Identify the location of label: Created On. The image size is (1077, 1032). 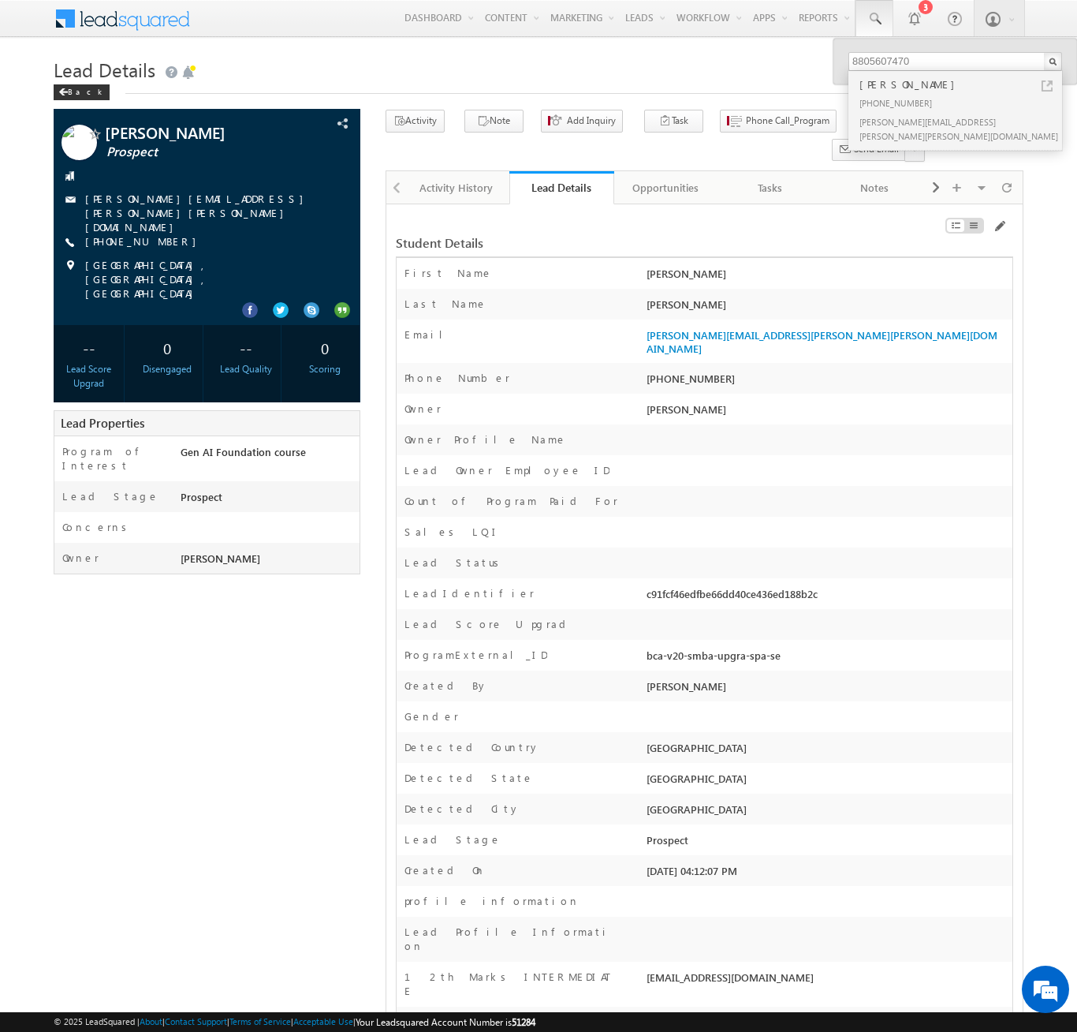
(445, 870).